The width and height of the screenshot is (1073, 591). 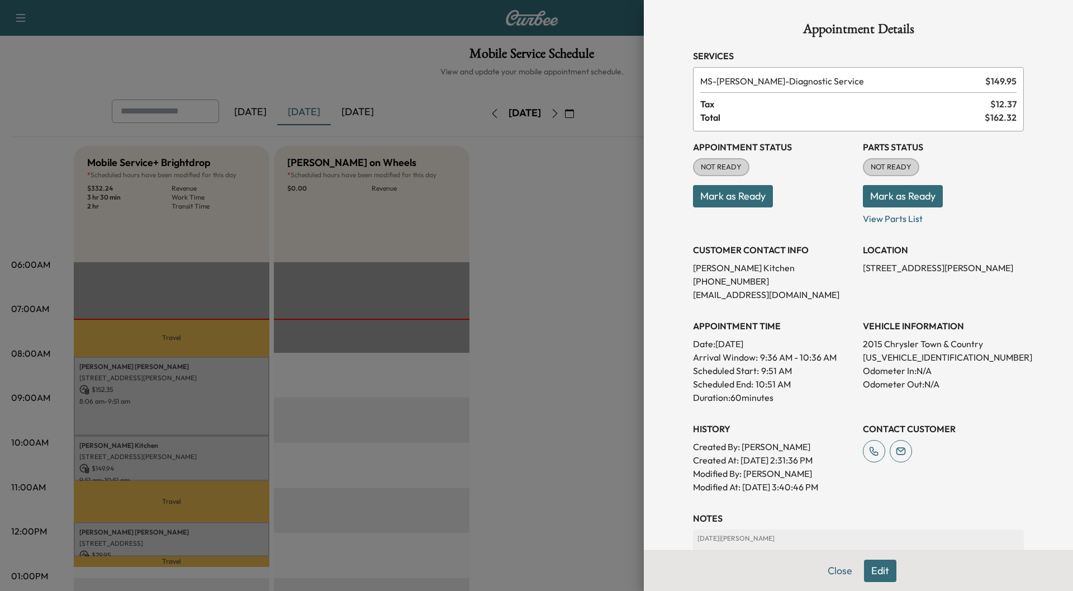 What do you see at coordinates (774, 397) in the screenshot?
I see `p: Duration: 60 minutes` at bounding box center [774, 397].